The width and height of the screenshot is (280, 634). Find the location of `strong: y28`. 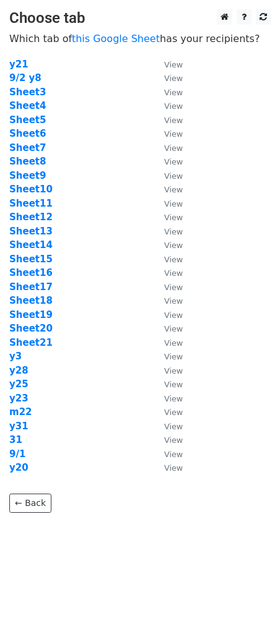

strong: y28 is located at coordinates (19, 371).